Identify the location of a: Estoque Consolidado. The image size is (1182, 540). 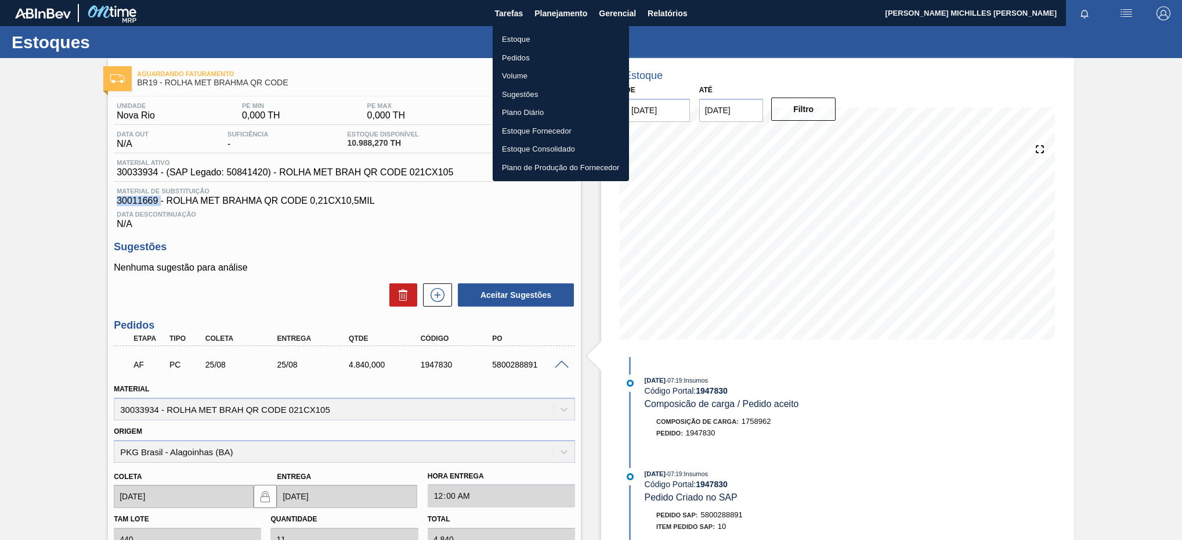
(561, 149).